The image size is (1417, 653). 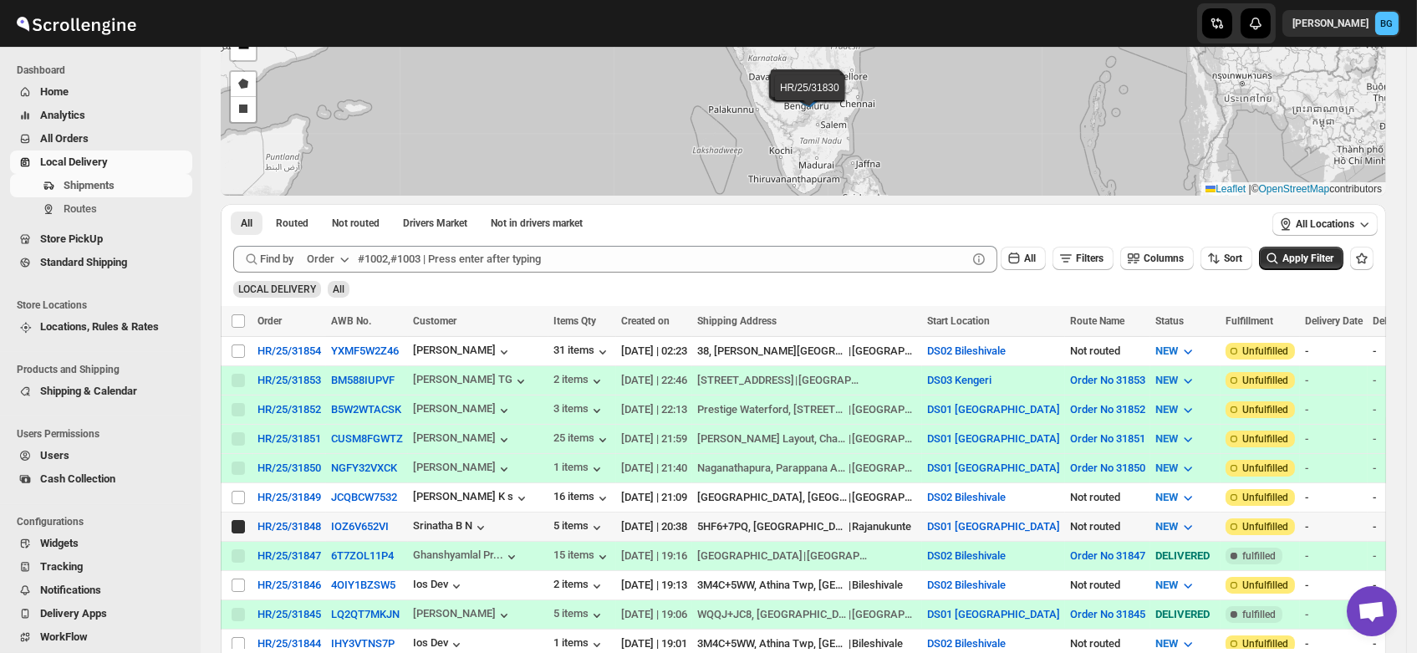 I want to click on div: 1 items, so click(x=579, y=644).